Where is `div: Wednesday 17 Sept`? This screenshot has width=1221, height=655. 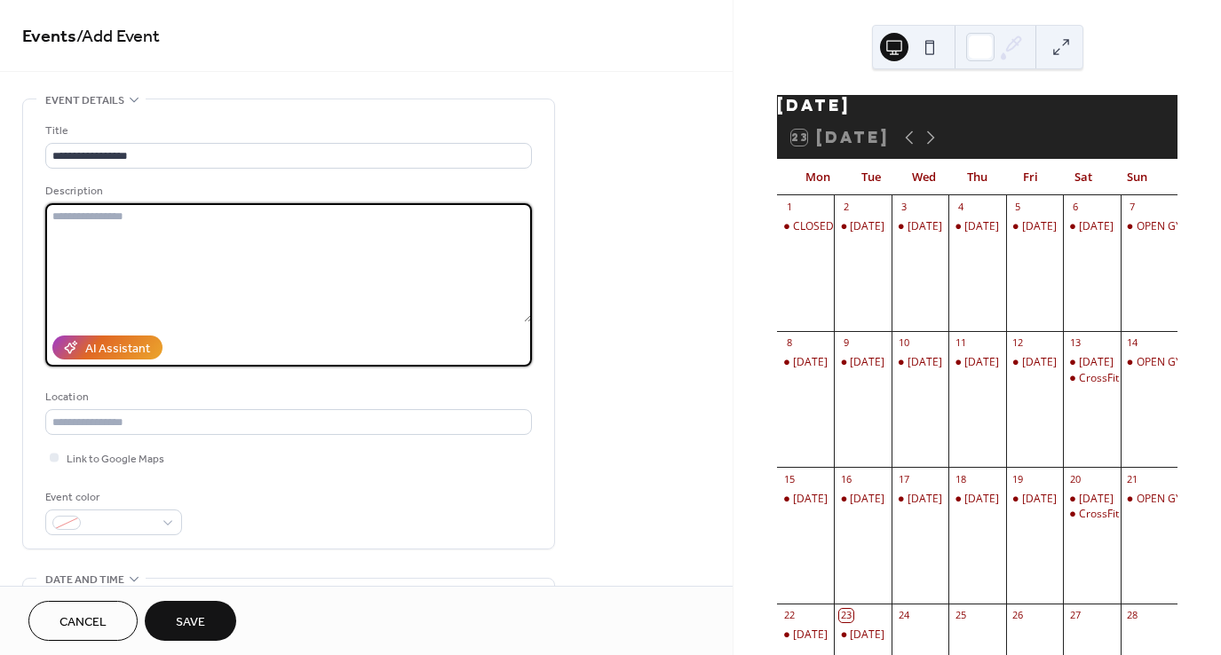 div: Wednesday 17 Sept is located at coordinates (920, 499).